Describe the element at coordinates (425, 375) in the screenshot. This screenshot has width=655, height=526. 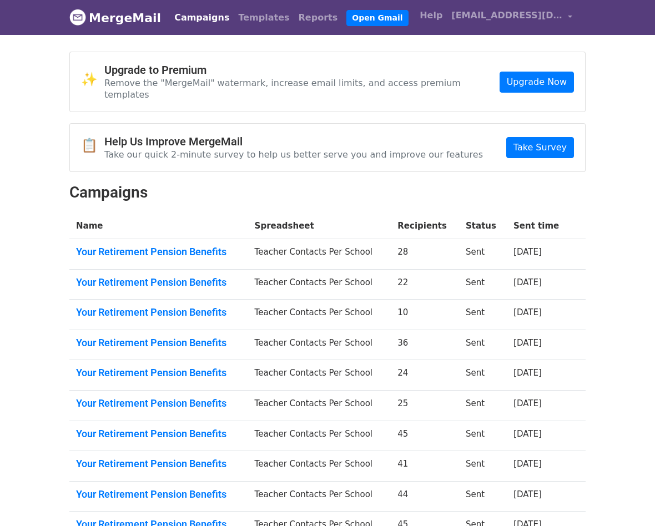
I see `td: 24` at that location.